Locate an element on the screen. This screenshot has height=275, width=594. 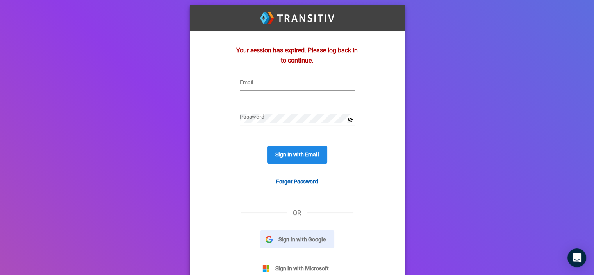
mat-icon: visibility_off is located at coordinates (350, 120).